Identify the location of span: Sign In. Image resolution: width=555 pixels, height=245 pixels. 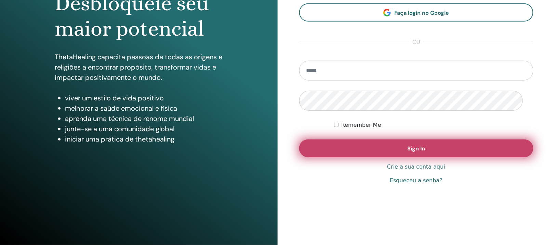
(416, 148).